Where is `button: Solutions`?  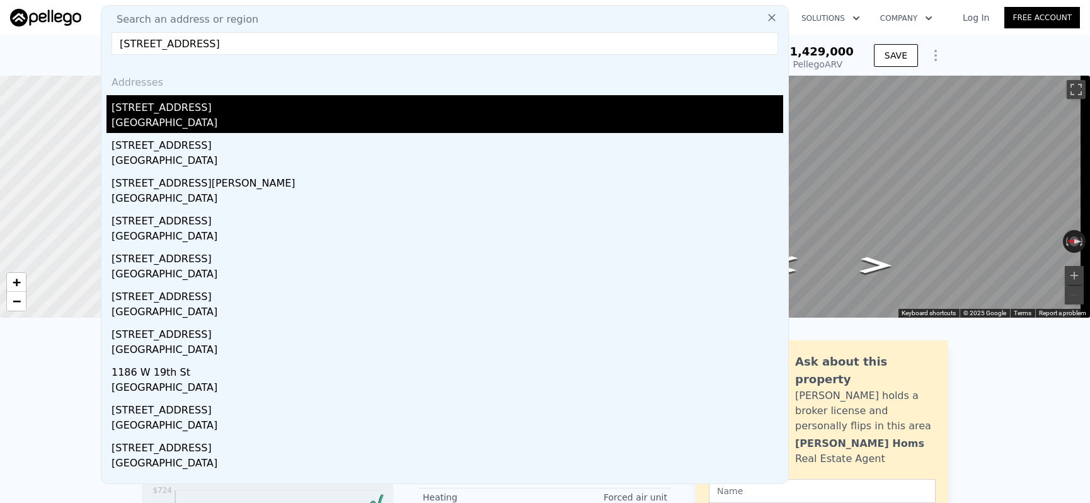 button: Solutions is located at coordinates (831, 18).